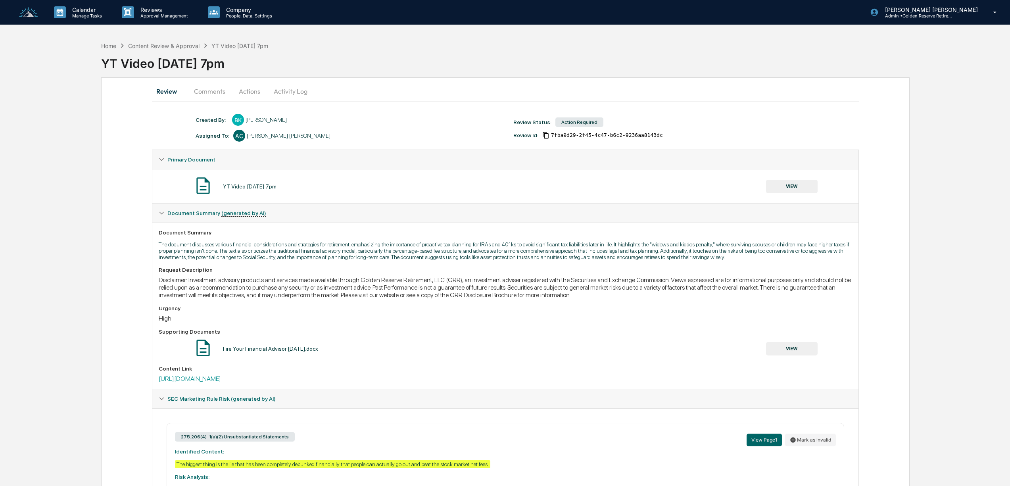  Describe the element at coordinates (200, 452) in the screenshot. I see `strong: Identified Content:` at that location.